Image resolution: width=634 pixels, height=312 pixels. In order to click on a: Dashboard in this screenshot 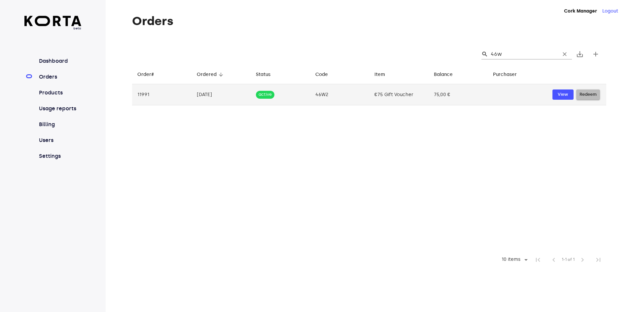, I will do `click(59, 61)`.